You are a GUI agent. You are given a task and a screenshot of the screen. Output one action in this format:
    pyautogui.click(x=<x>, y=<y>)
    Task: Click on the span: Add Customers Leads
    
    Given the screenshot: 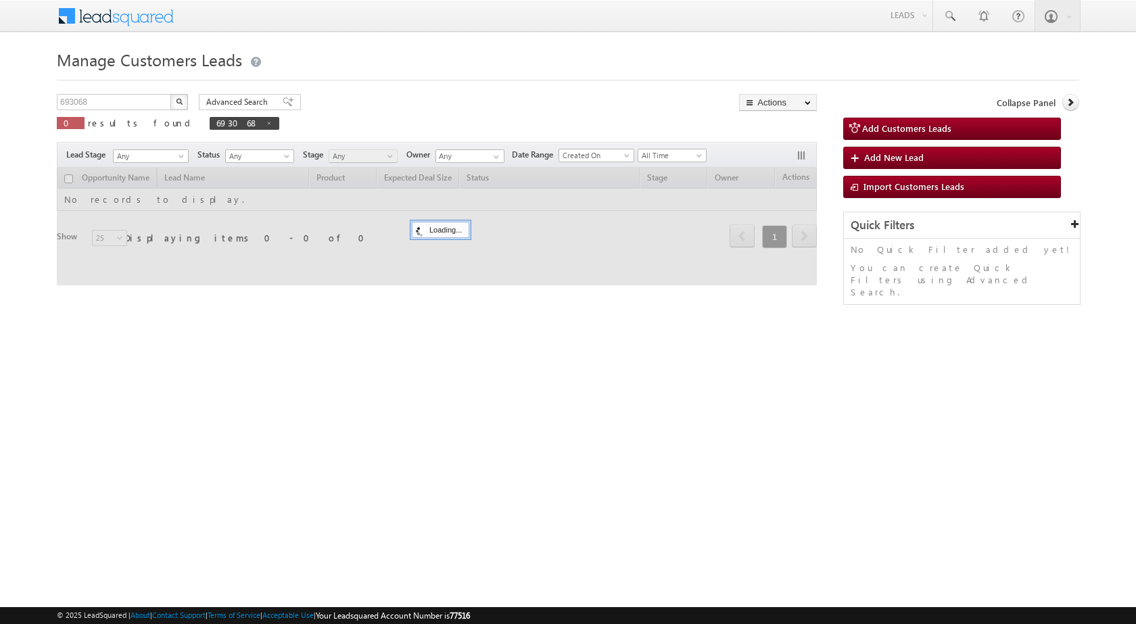 What is the action you would take?
    pyautogui.click(x=907, y=128)
    